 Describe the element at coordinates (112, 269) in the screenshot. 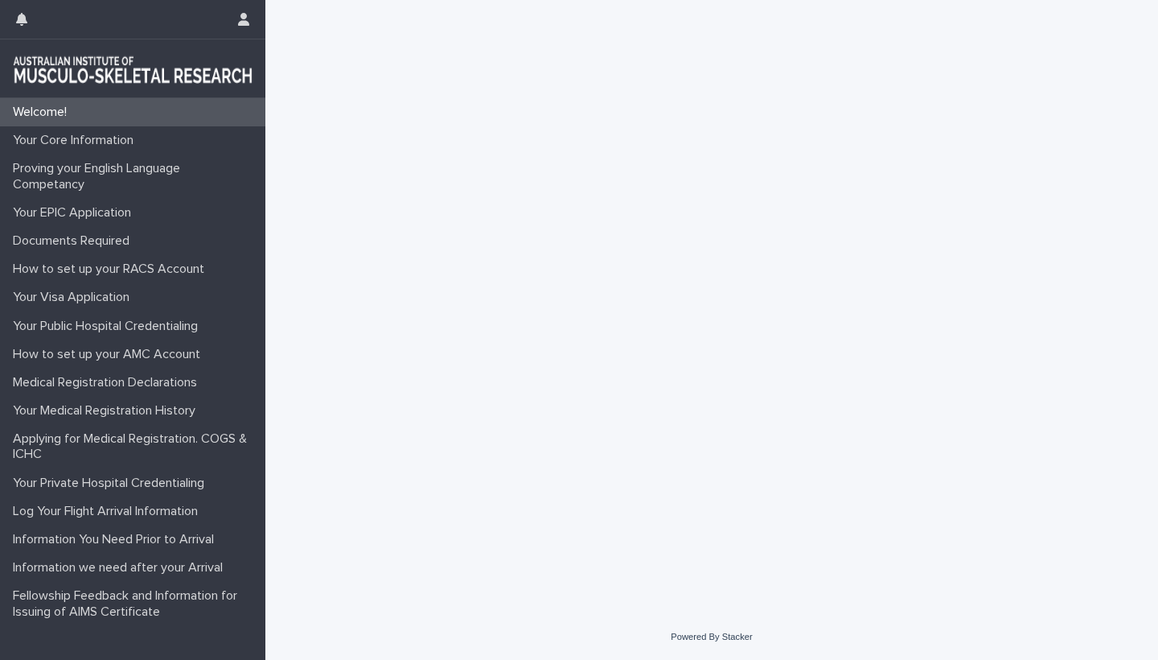

I see `p: How to set up your RACS Account` at that location.